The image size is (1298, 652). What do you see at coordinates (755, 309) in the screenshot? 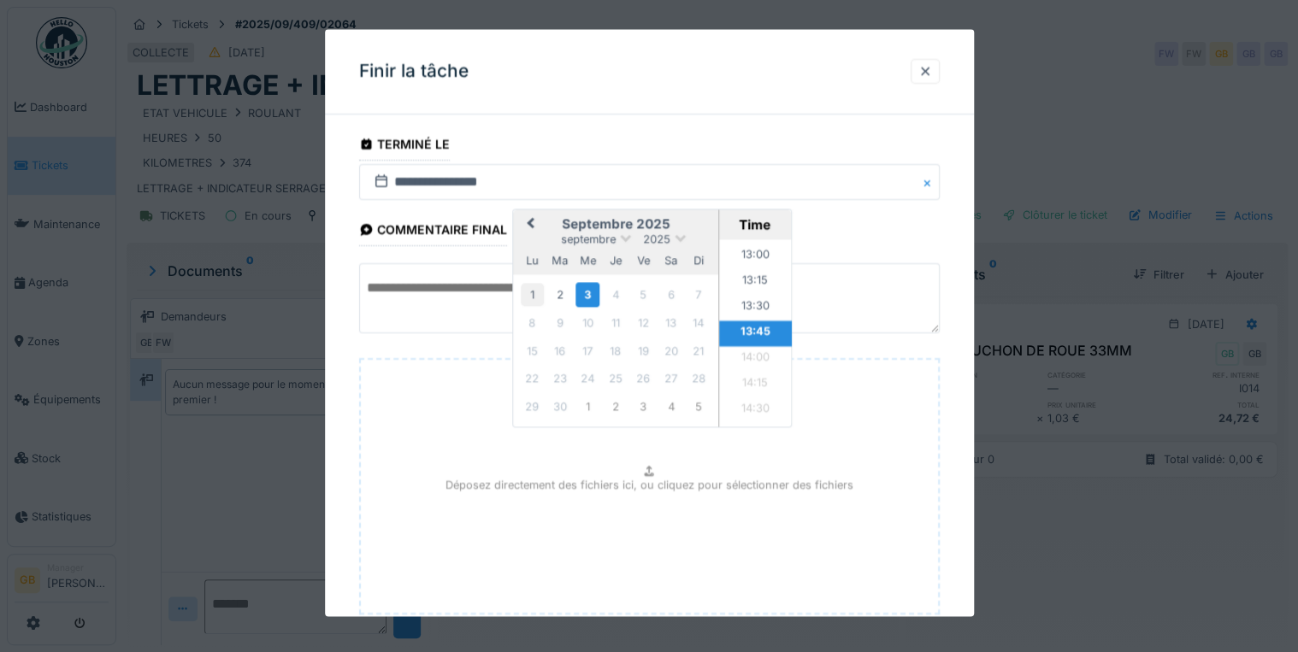
I see `li: 13:30` at bounding box center [755, 309].